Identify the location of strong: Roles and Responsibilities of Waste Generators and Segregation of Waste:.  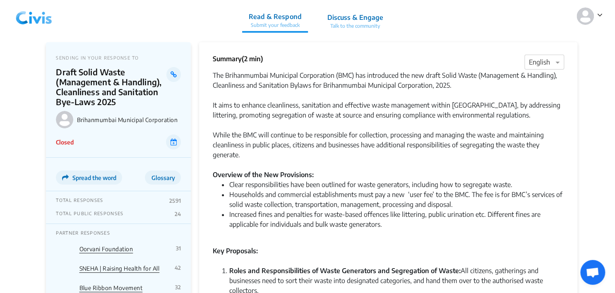
(345, 271).